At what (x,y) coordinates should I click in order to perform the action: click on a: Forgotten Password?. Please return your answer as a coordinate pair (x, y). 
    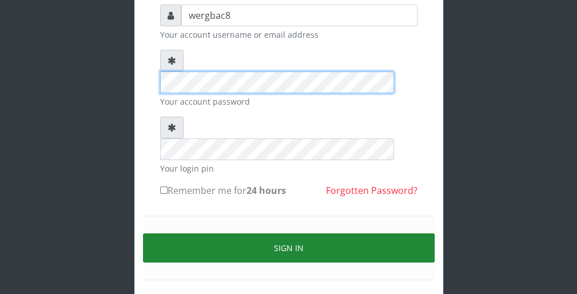
    Looking at the image, I should click on (372, 190).